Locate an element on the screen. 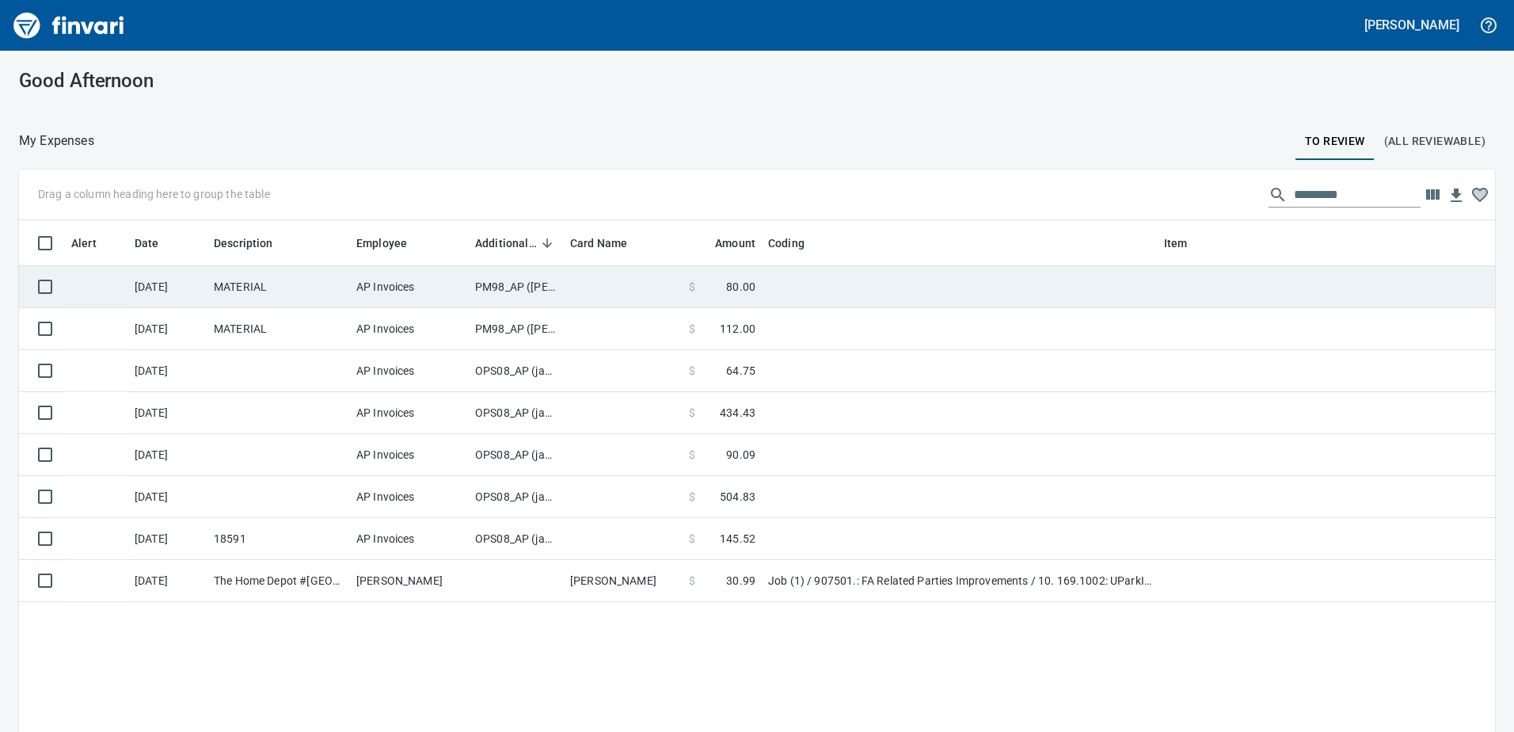 The width and height of the screenshot is (1514, 732). img: Finvari is located at coordinates (69, 25).